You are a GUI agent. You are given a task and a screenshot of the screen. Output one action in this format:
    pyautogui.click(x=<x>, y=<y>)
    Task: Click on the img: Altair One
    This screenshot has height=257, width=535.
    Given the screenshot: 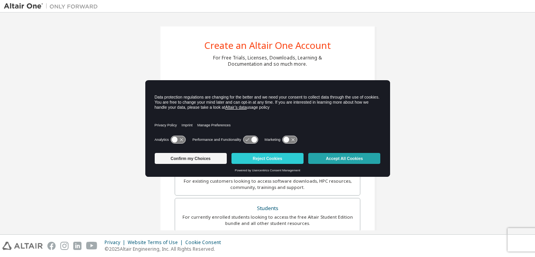 What is the action you would take?
    pyautogui.click(x=53, y=6)
    